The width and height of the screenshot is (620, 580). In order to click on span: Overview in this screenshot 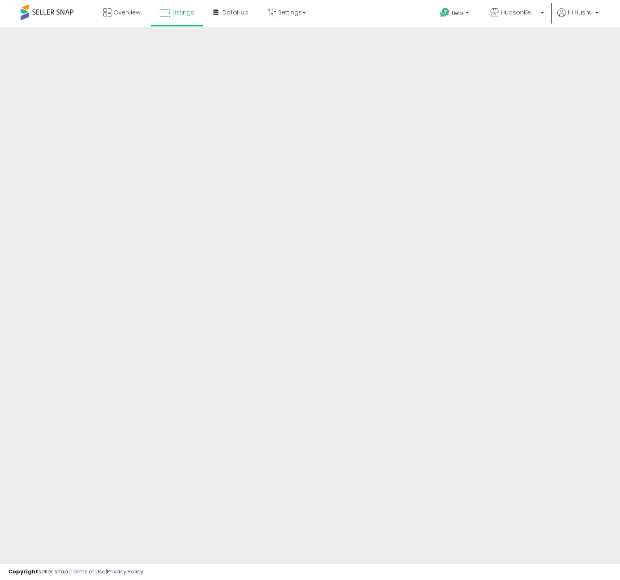, I will do `click(127, 12)`.